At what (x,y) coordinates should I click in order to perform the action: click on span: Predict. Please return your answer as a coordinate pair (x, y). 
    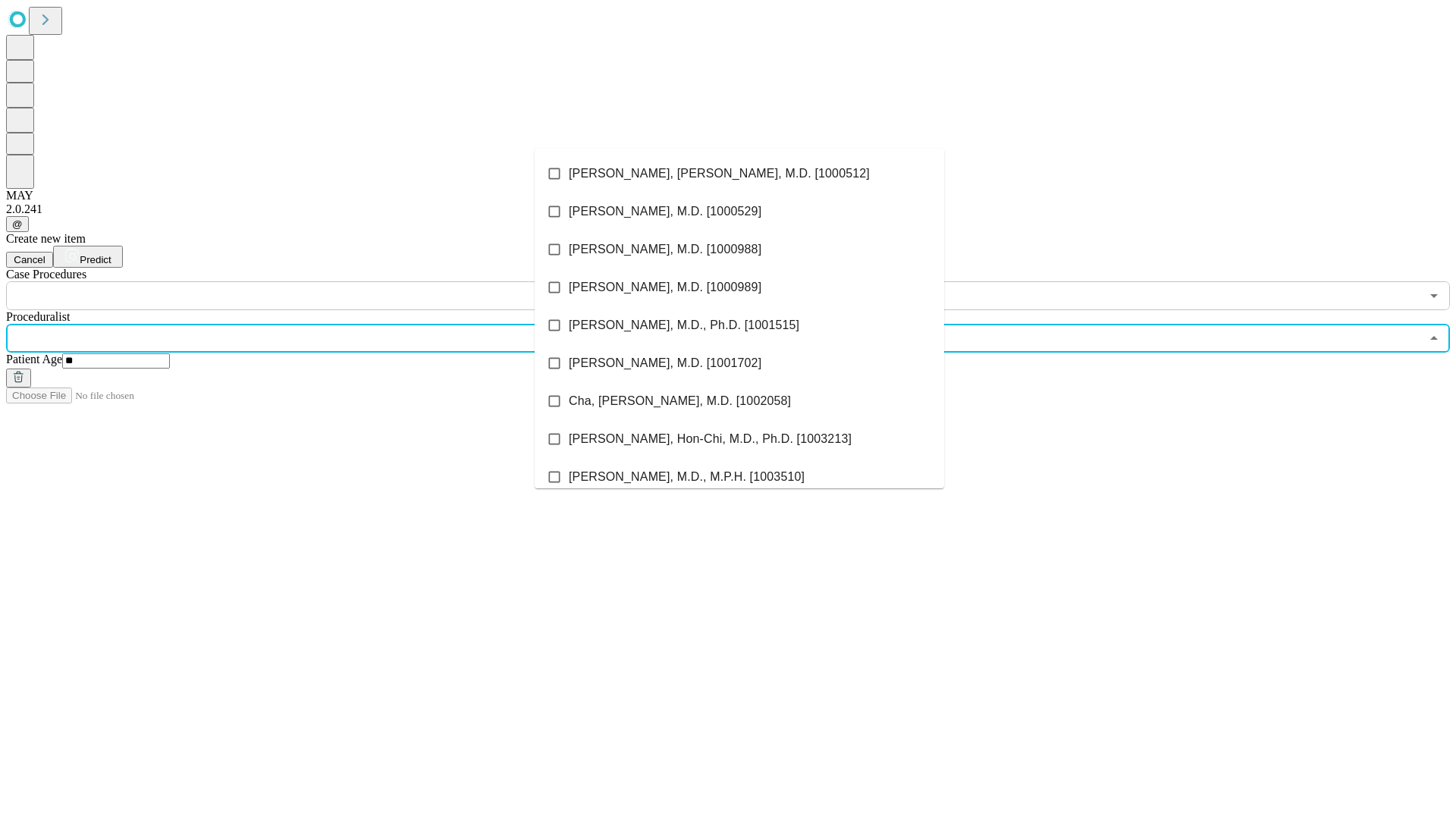
    Looking at the image, I should click on (95, 259).